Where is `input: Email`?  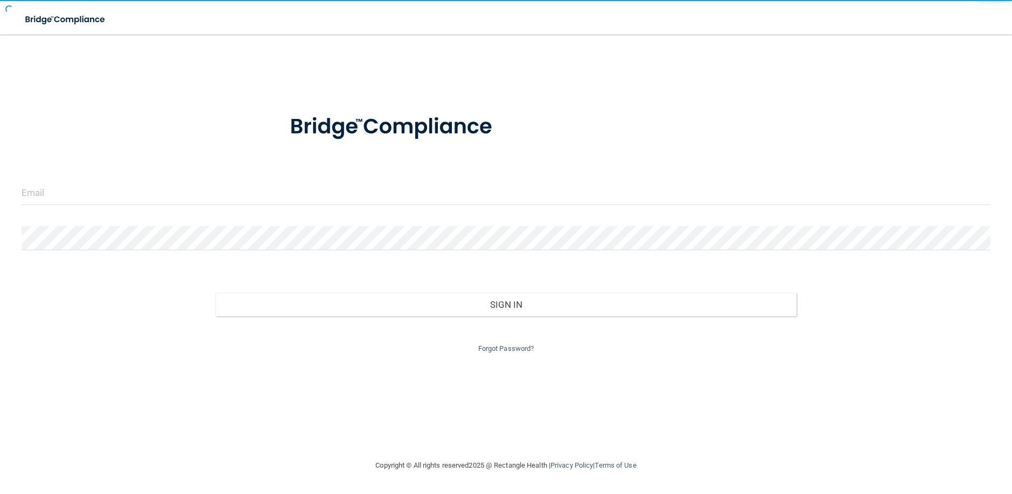 input: Email is located at coordinates (506, 193).